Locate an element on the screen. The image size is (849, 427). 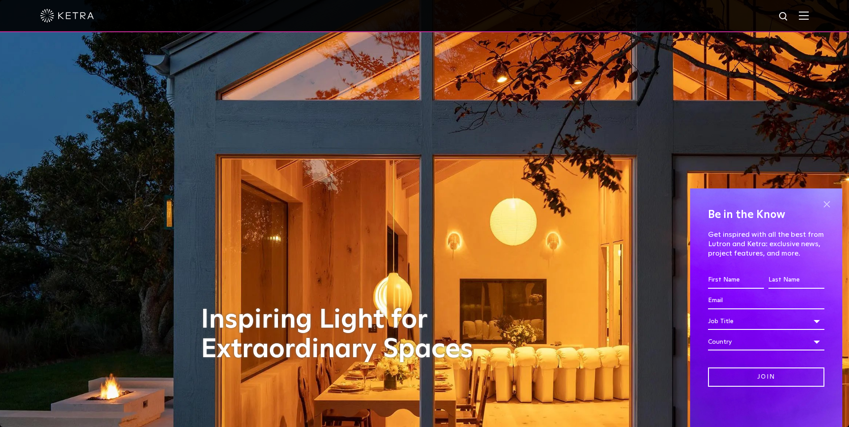
input: First Name is located at coordinates (736, 280).